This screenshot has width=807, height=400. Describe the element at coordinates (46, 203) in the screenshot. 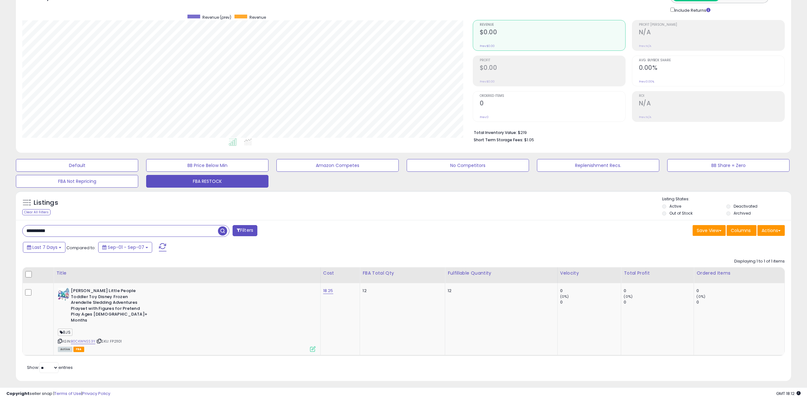

I see `h5: Listings` at that location.